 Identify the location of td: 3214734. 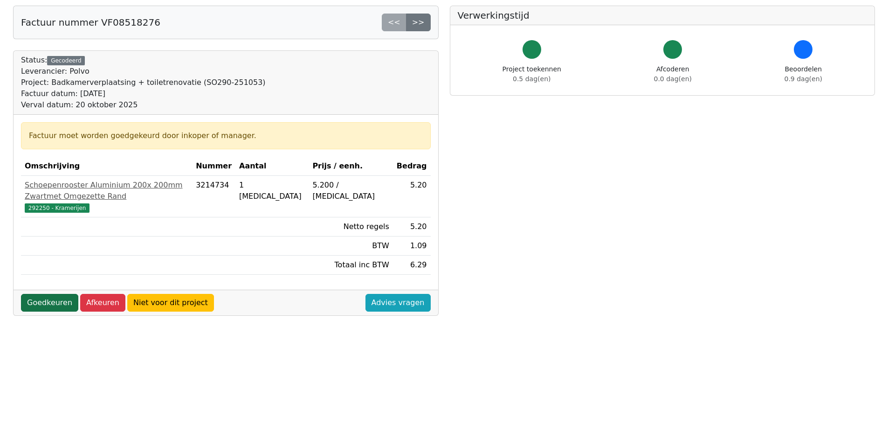
(213, 196).